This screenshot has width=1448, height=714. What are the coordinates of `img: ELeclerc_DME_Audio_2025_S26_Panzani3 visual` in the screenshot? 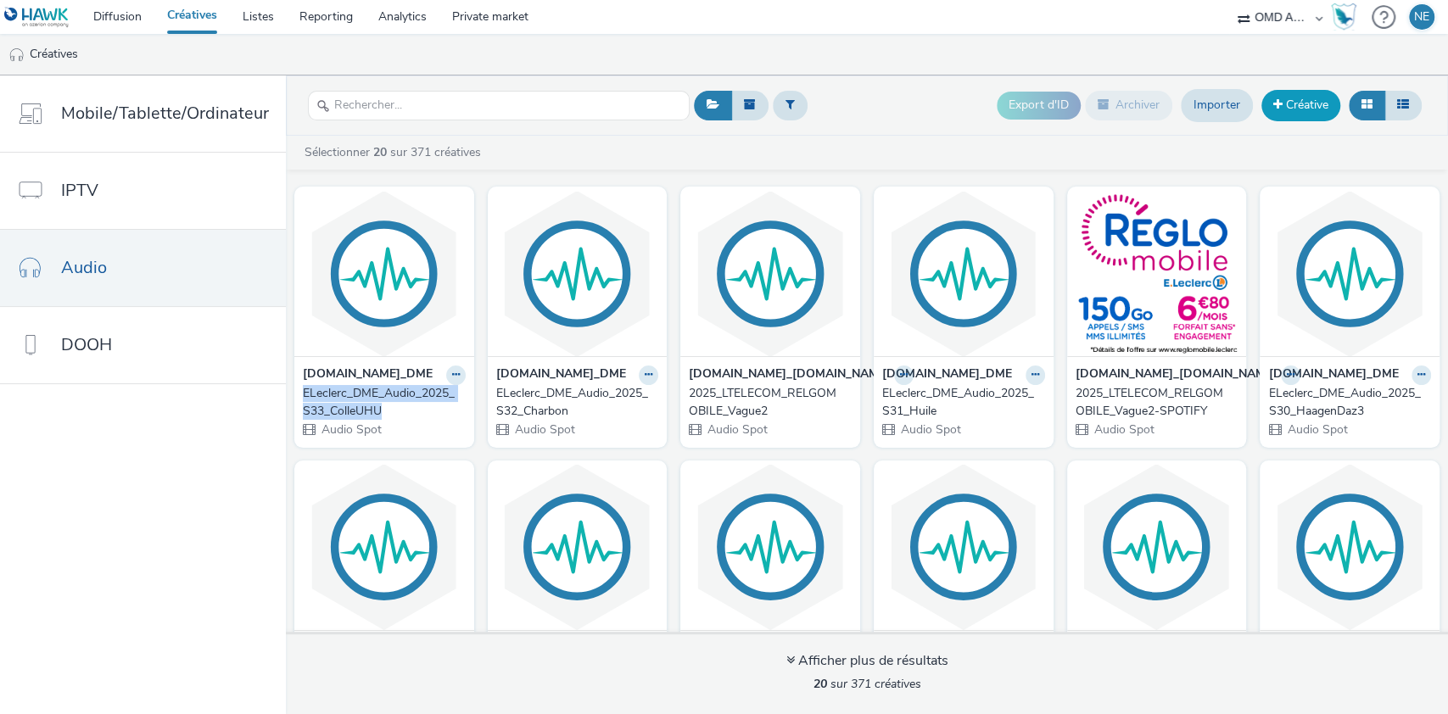 It's located at (1349, 547).